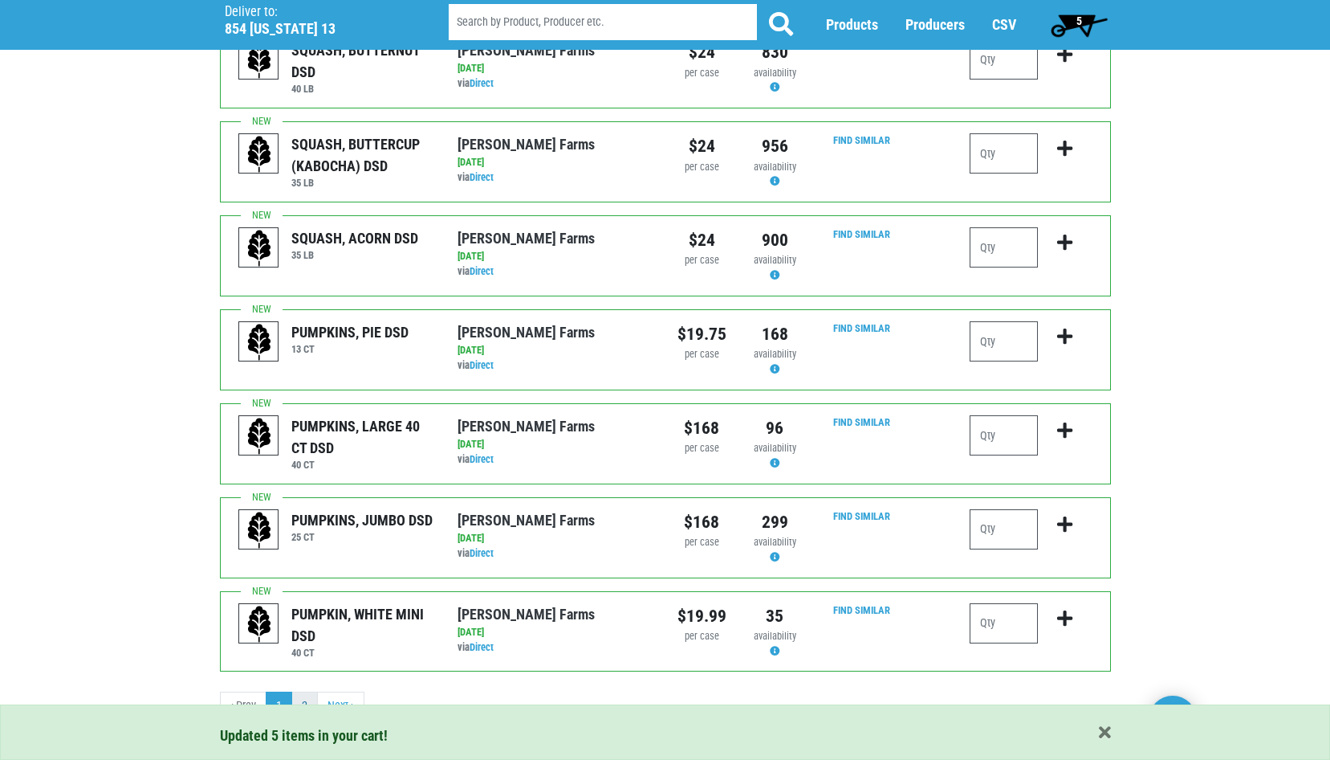  I want to click on h6: 35 LB, so click(355, 255).